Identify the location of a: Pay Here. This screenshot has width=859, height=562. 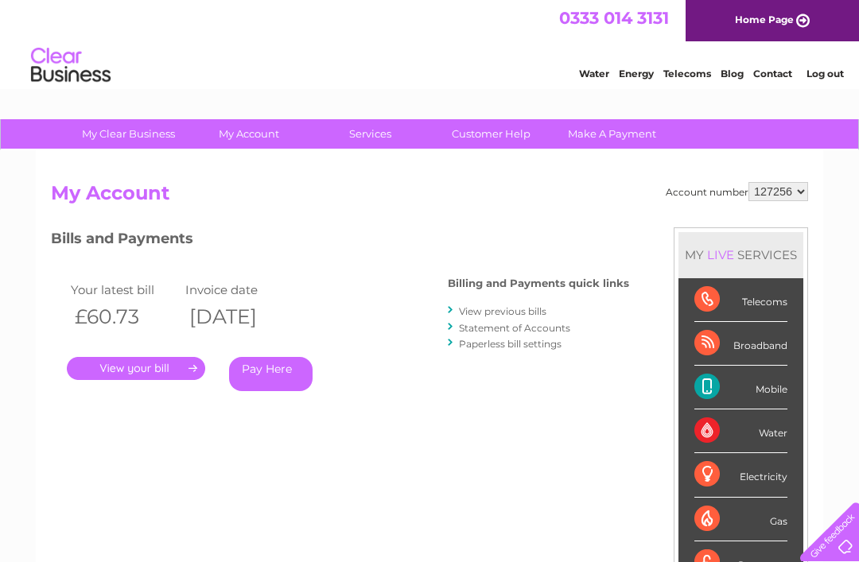
(270, 374).